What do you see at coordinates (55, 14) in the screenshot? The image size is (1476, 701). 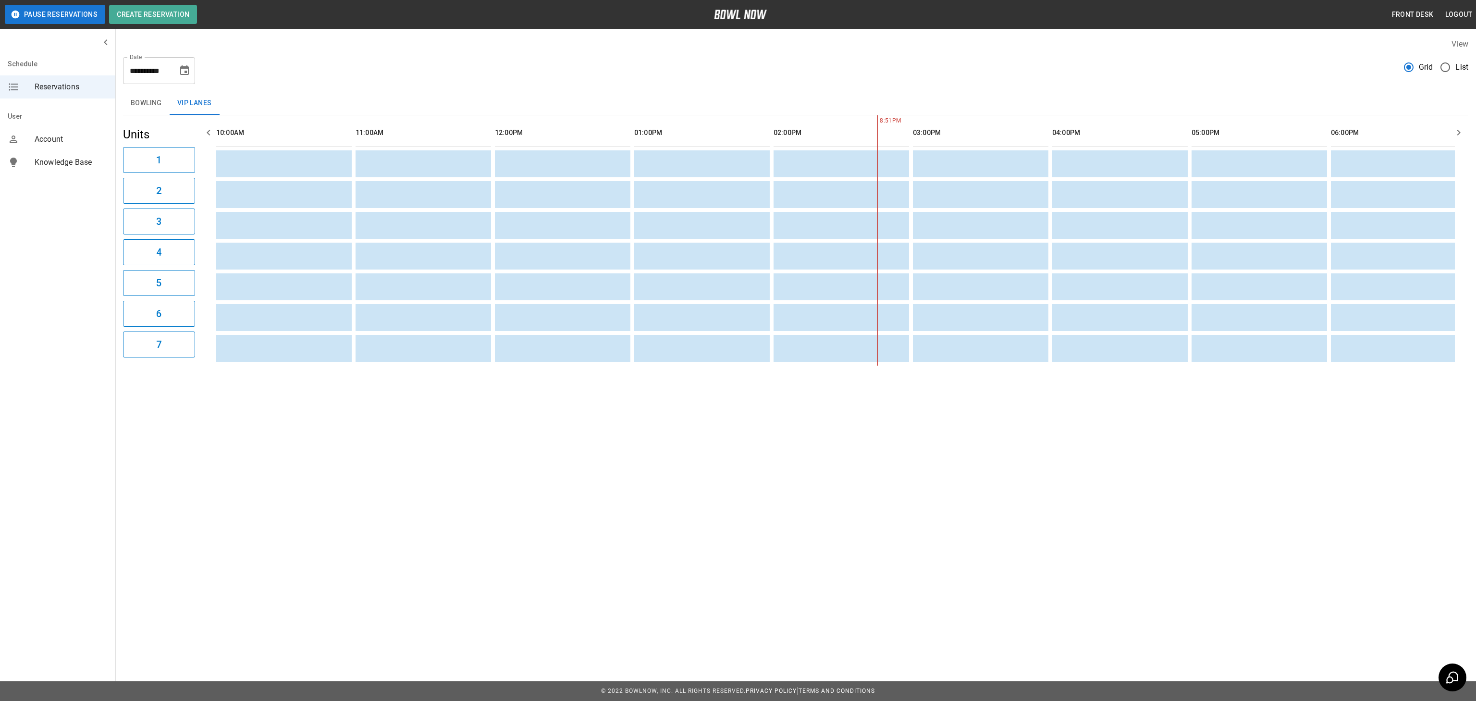 I see `button: Pause Reservations` at bounding box center [55, 14].